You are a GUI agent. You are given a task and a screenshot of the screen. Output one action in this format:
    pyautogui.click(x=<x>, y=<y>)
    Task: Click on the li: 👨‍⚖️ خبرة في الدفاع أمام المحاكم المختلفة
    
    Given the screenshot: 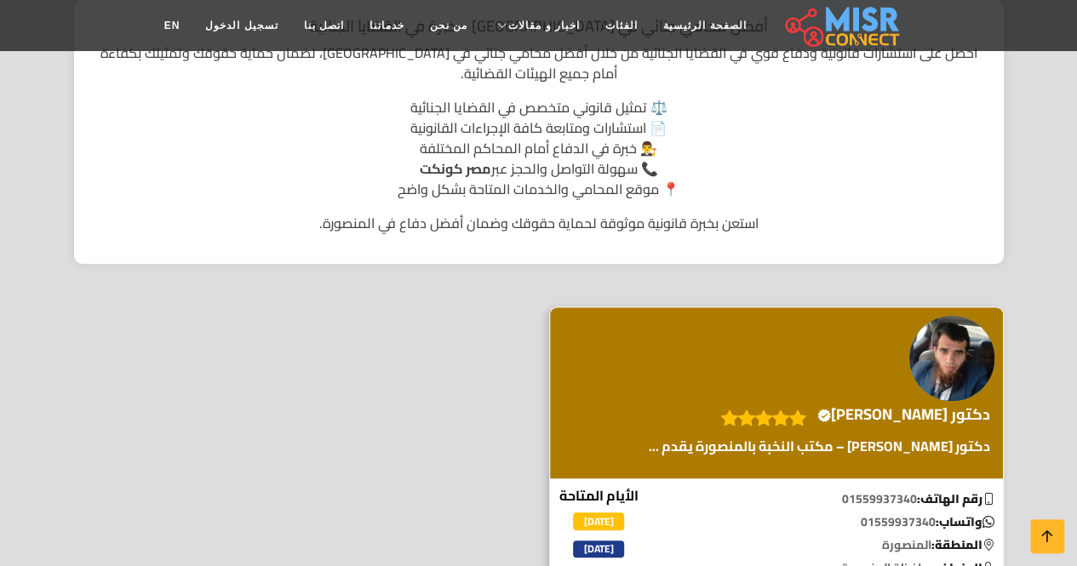 What is the action you would take?
    pyautogui.click(x=539, y=148)
    